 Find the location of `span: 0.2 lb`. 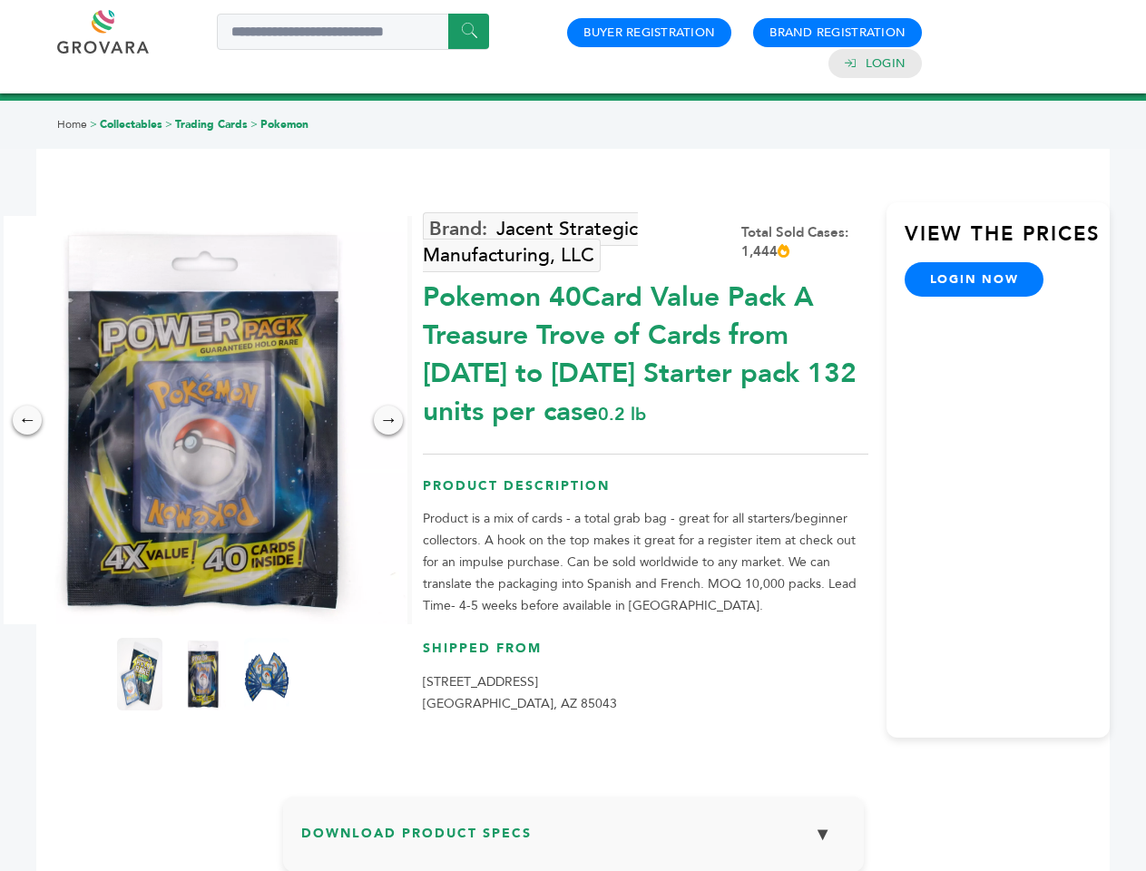

span: 0.2 lb is located at coordinates (621, 414).